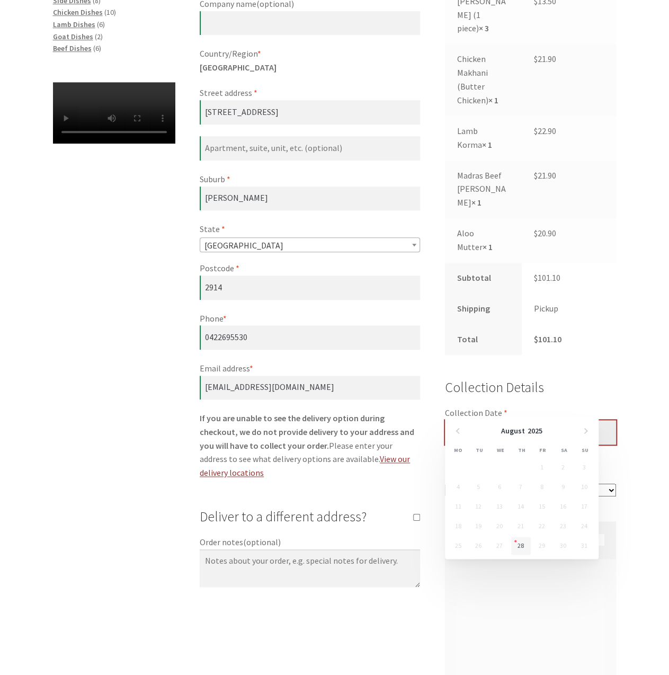 The width and height of the screenshot is (669, 675). What do you see at coordinates (310, 543) in the screenshot?
I see `label: Order notes` at bounding box center [310, 543].